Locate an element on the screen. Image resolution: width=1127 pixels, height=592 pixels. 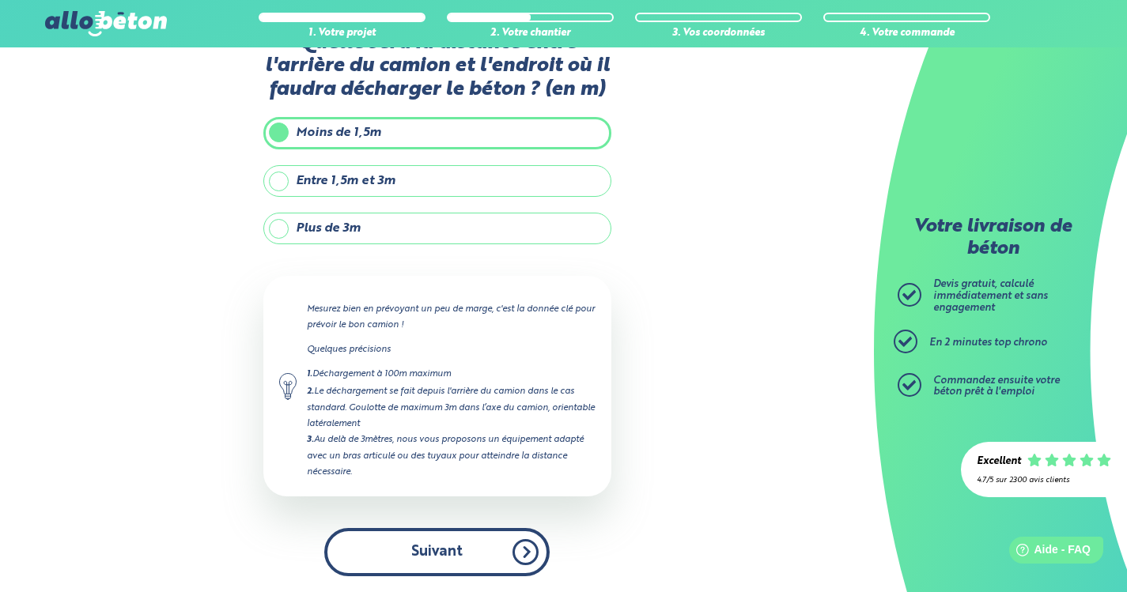
div: Le déchargement se fait depuis l'arrière du camion dans le cas standard. Goulotte de maximum 3m d... is located at coordinates (451, 407).